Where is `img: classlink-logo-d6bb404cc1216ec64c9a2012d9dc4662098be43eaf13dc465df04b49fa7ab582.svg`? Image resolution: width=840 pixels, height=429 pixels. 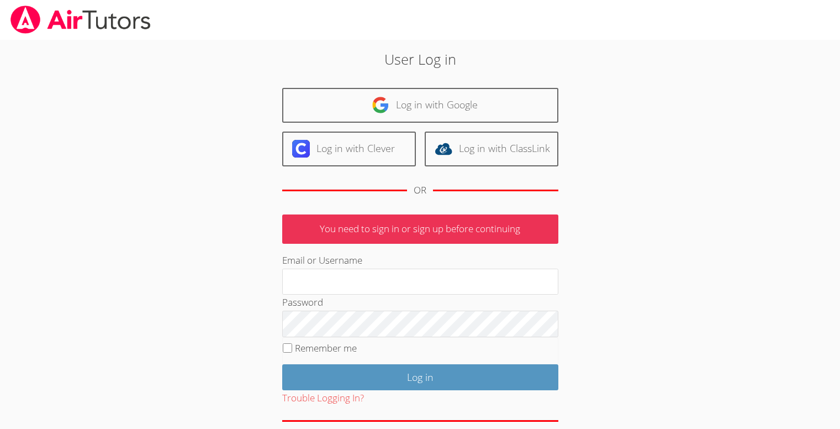 img: classlink-logo-d6bb404cc1216ec64c9a2012d9dc4662098be43eaf13dc465df04b49fa7ab582.svg is located at coordinates (444, 149).